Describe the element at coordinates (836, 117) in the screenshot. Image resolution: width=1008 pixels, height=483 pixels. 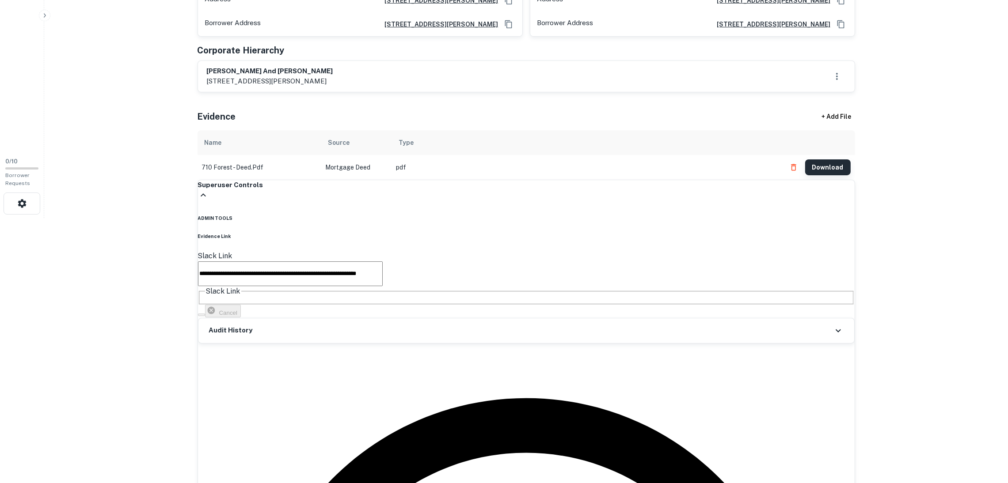
I see `div: + Add File` at that location.